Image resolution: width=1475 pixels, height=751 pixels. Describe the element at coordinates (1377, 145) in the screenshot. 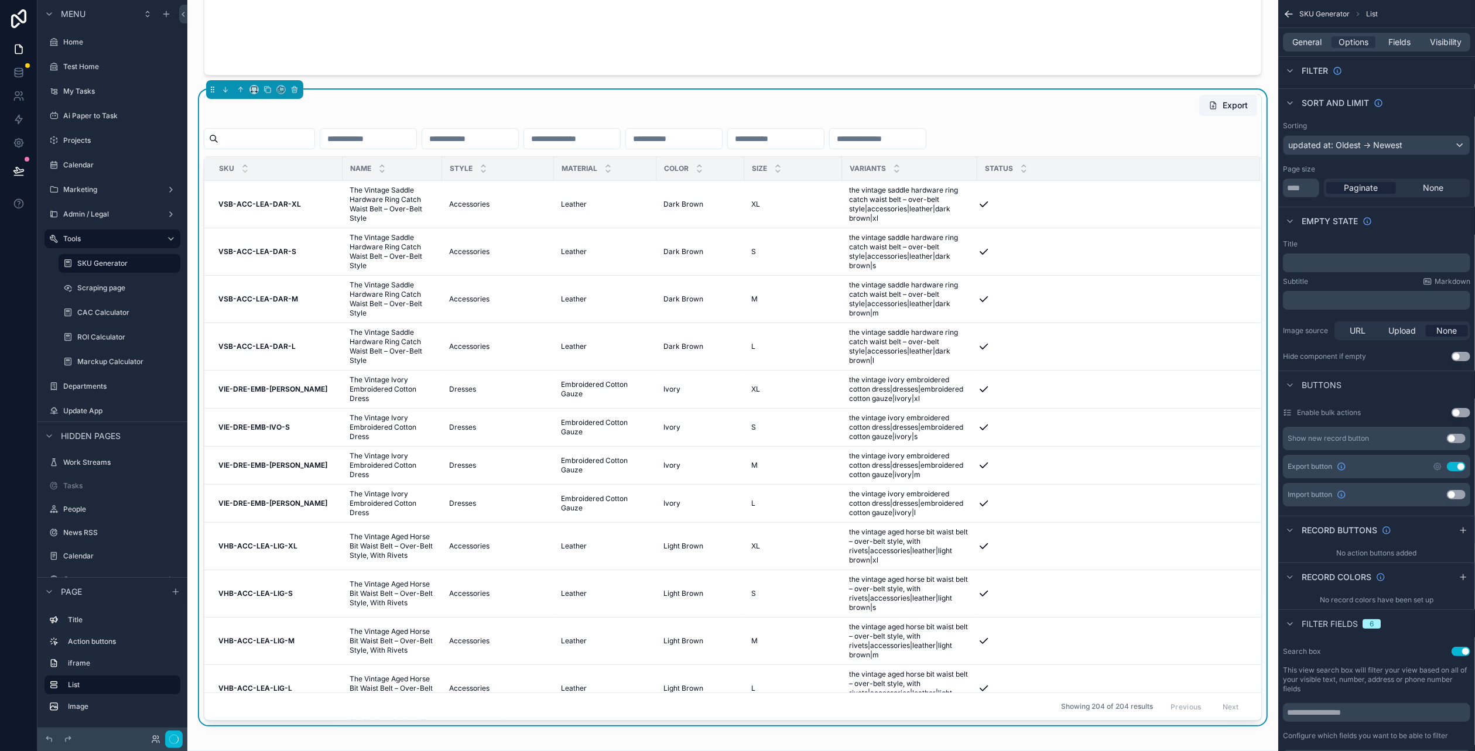

I see `button: updated at: Oldest -> Newest` at that location.